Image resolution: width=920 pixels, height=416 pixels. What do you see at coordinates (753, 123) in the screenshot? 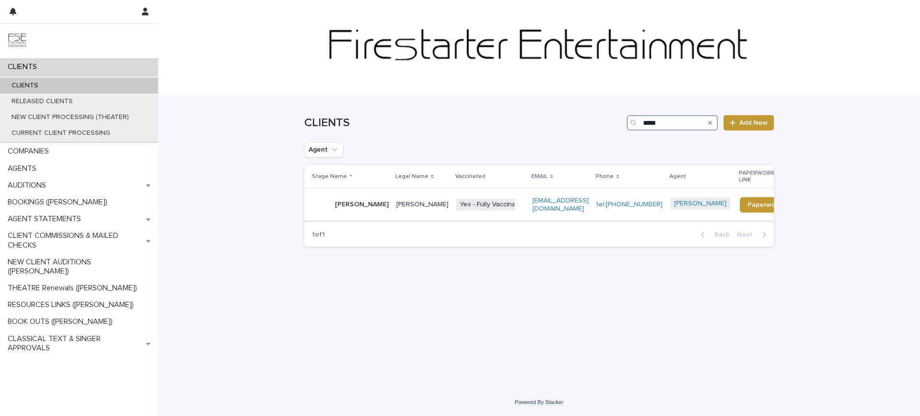
I see `span: Add New` at bounding box center [753, 123].